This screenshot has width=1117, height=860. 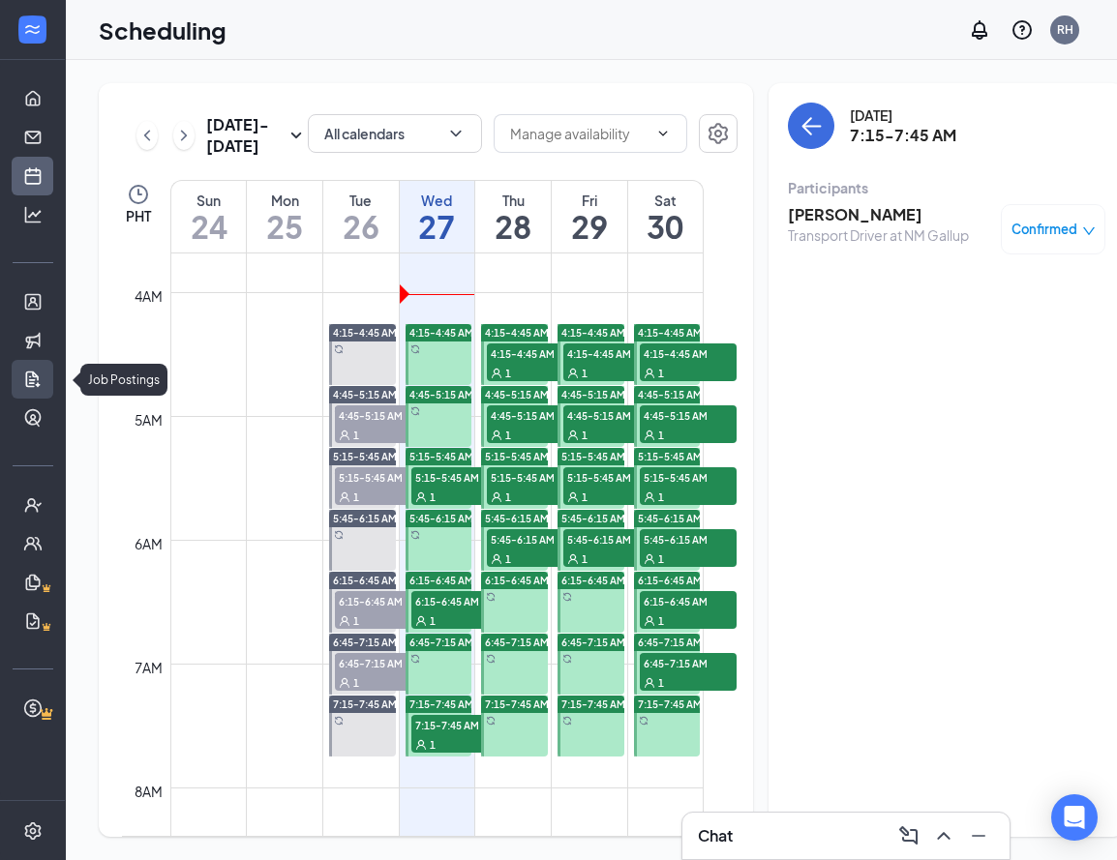 What do you see at coordinates (811, 126) in the screenshot?
I see `svg: ArrowLeft` at bounding box center [811, 126].